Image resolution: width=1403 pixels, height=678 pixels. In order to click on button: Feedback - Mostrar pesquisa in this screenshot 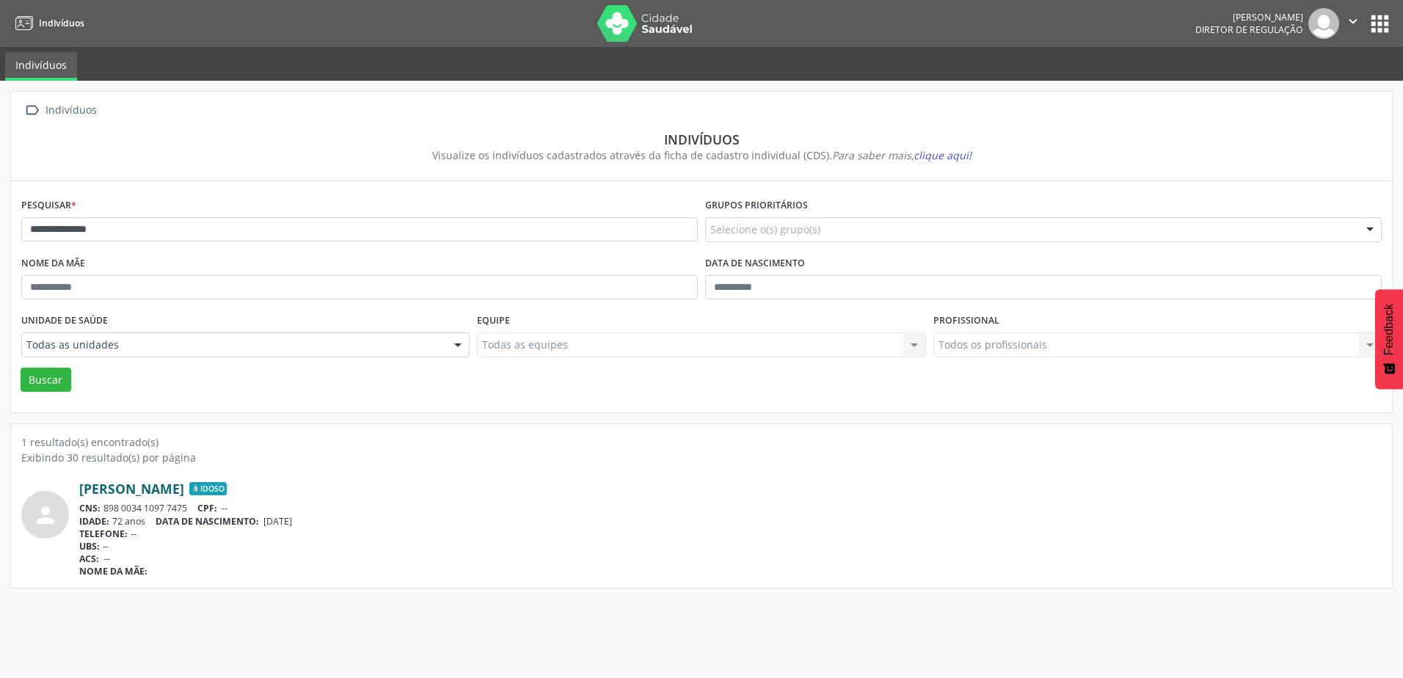, I will do `click(1389, 339)`.